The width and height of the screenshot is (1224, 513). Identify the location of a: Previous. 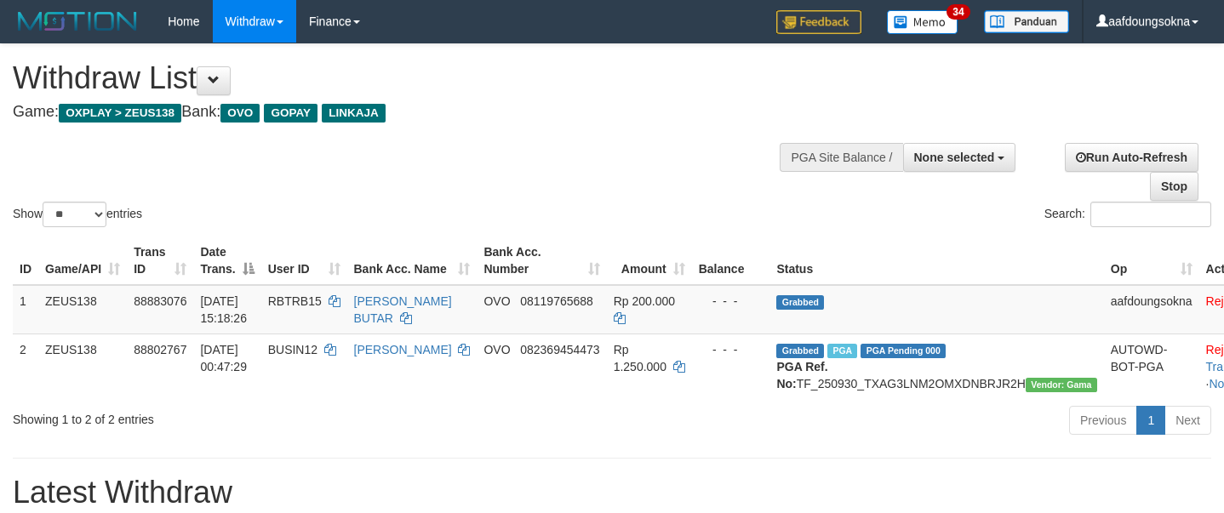
(1103, 420).